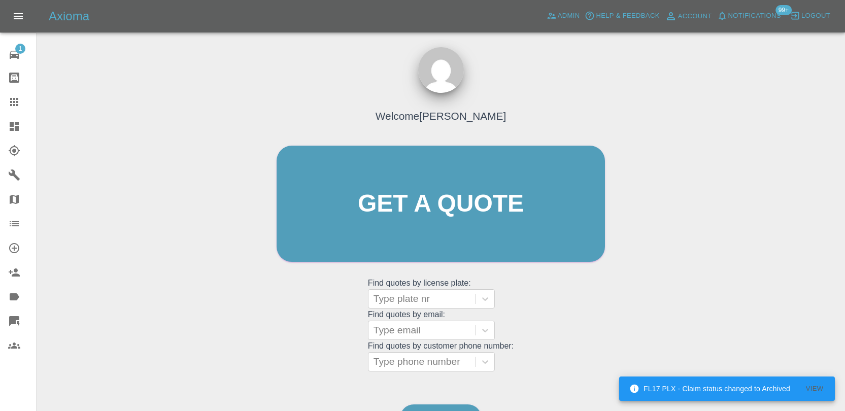 This screenshot has height=411, width=845. What do you see at coordinates (563, 16) in the screenshot?
I see `a: Admin` at bounding box center [563, 16].